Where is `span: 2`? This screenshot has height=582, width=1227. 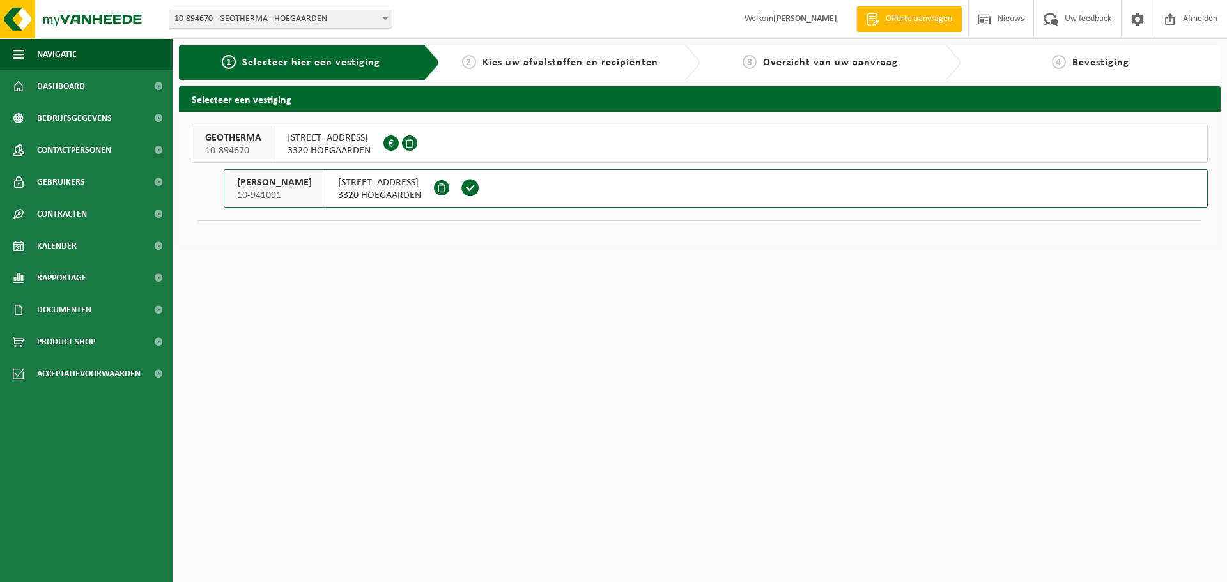
span: 2 is located at coordinates (469, 62).